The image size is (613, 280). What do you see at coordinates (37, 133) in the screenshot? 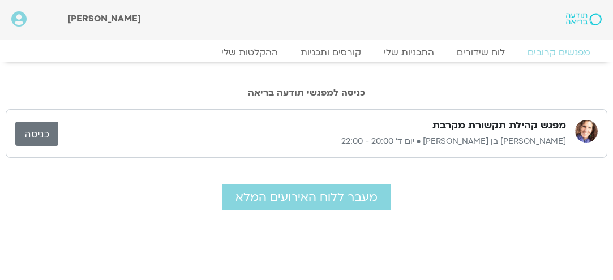
I see `a: כניסה` at bounding box center [37, 133].